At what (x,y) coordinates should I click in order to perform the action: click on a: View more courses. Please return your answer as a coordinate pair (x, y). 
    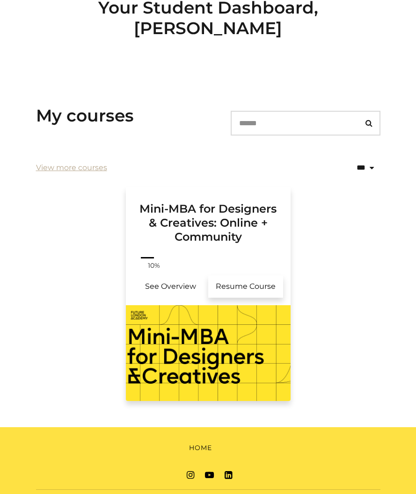
    Looking at the image, I should click on (72, 168).